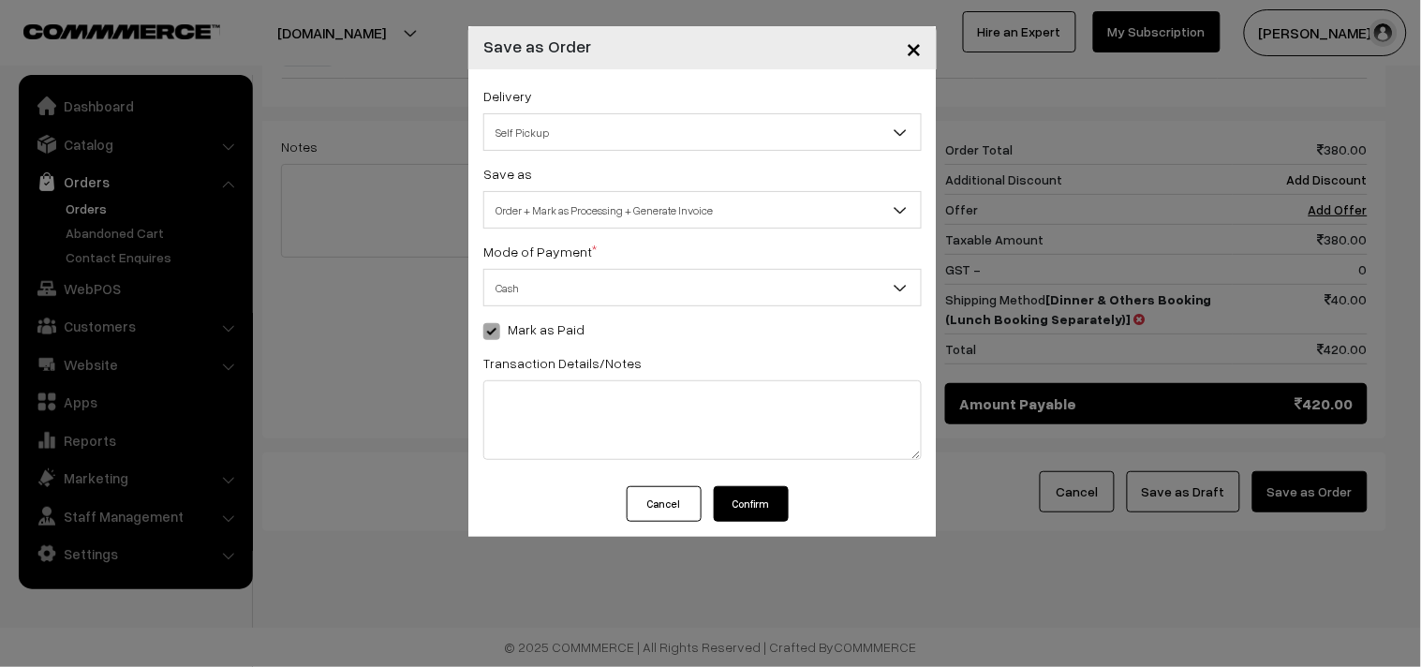 The width and height of the screenshot is (1421, 667). I want to click on label: Delivery, so click(508, 96).